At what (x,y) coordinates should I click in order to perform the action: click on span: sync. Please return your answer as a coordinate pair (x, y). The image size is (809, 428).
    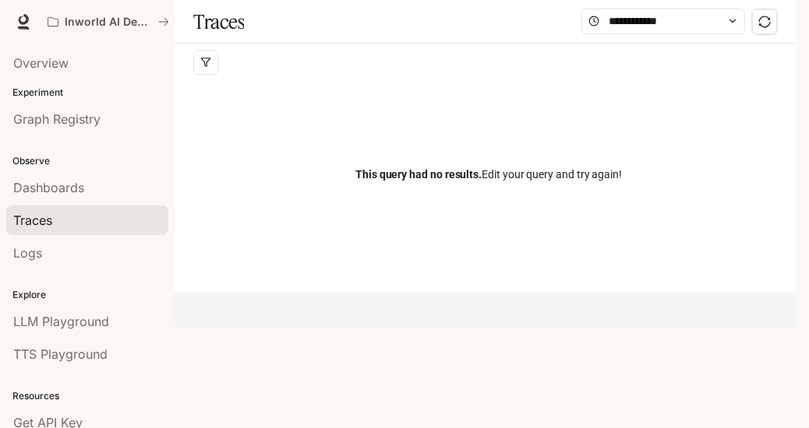
    Looking at the image, I should click on (764, 22).